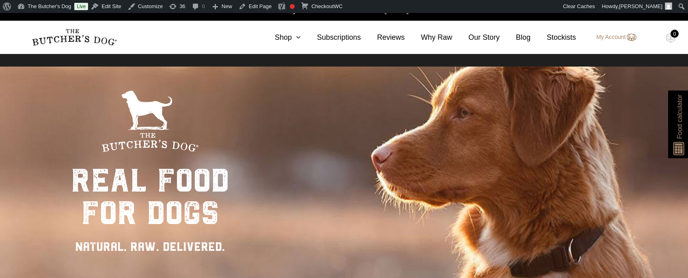 The width and height of the screenshot is (688, 278). What do you see at coordinates (292, 6) in the screenshot?
I see `div: Focus keyphrase not set` at bounding box center [292, 6].